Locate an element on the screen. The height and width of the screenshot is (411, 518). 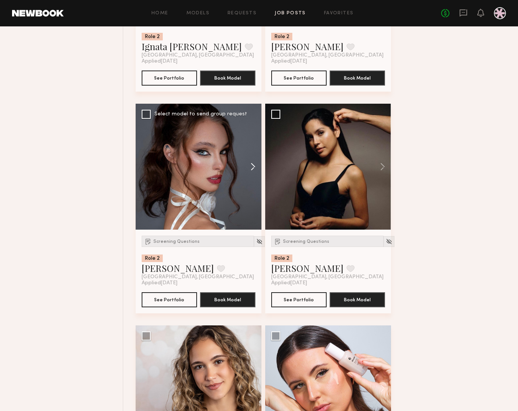
a: Models is located at coordinates (198, 13).